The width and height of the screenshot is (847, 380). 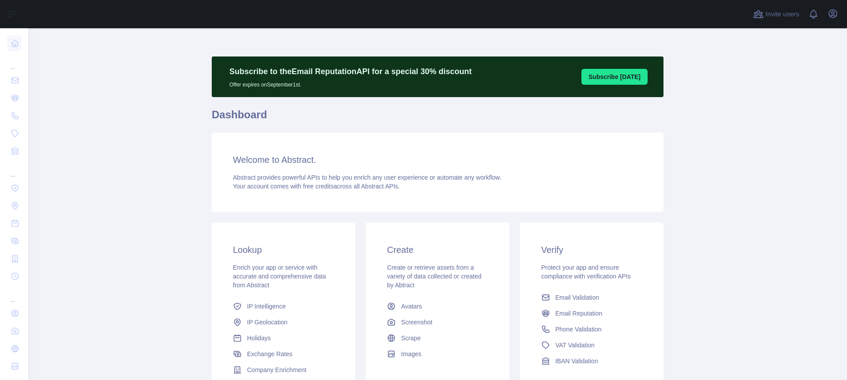 I want to click on span: Email Reputation, so click(x=579, y=313).